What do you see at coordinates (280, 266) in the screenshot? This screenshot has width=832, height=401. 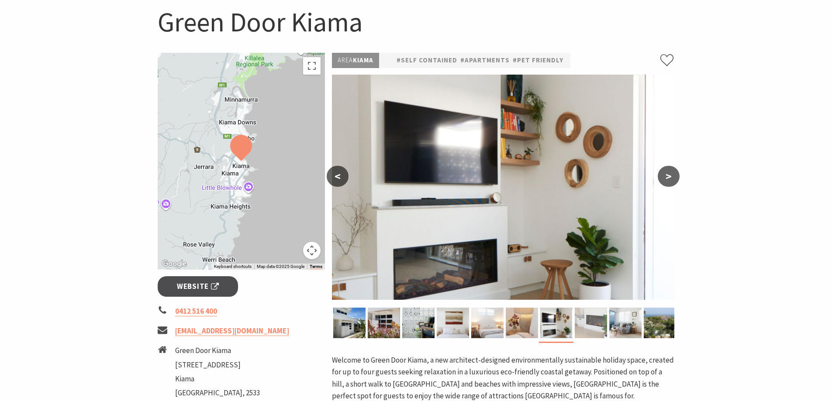 I see `span: Map data ©2025 Google` at bounding box center [280, 266].